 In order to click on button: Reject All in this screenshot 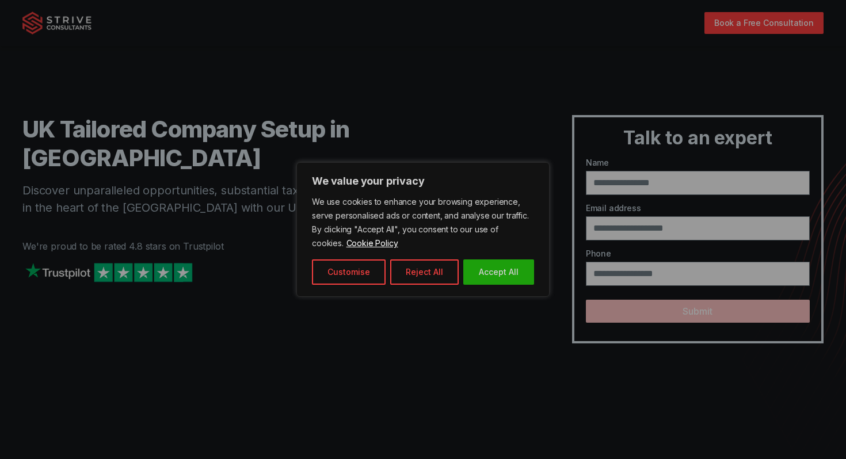, I will do `click(424, 272)`.